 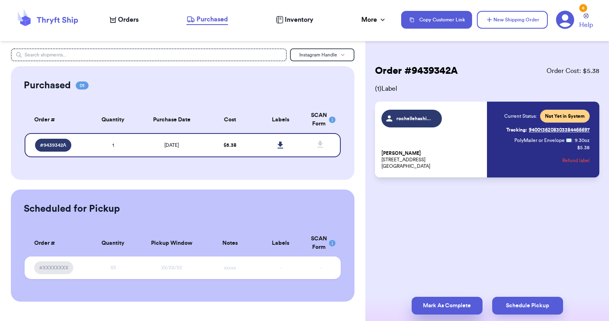 I want to click on th: Purchase Date, so click(x=172, y=120).